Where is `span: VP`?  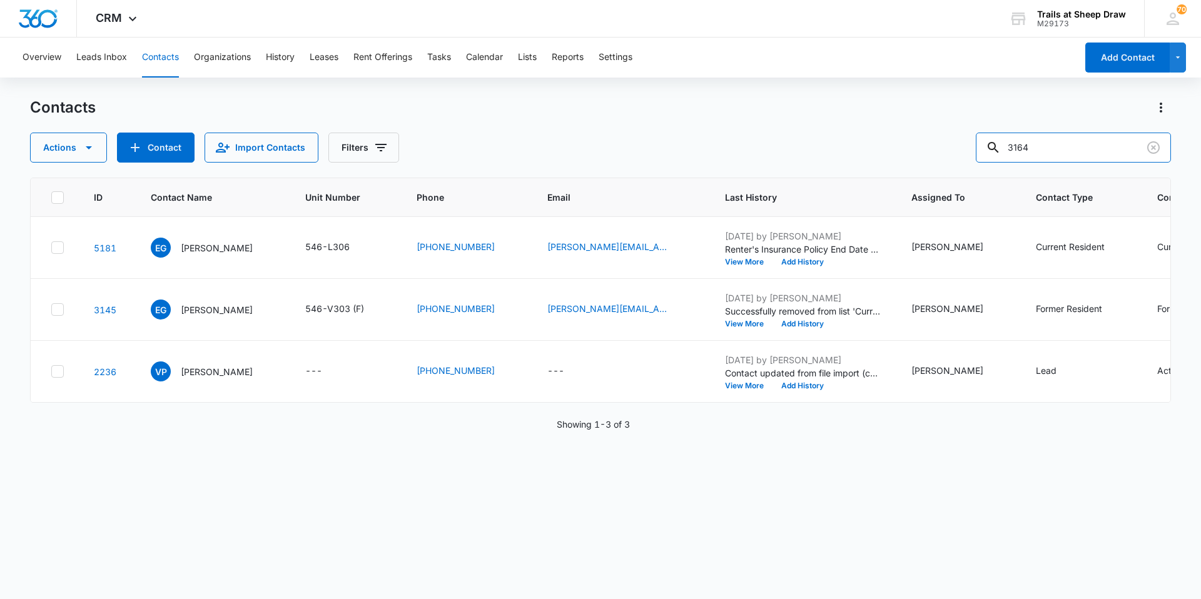
span: VP is located at coordinates (161, 371).